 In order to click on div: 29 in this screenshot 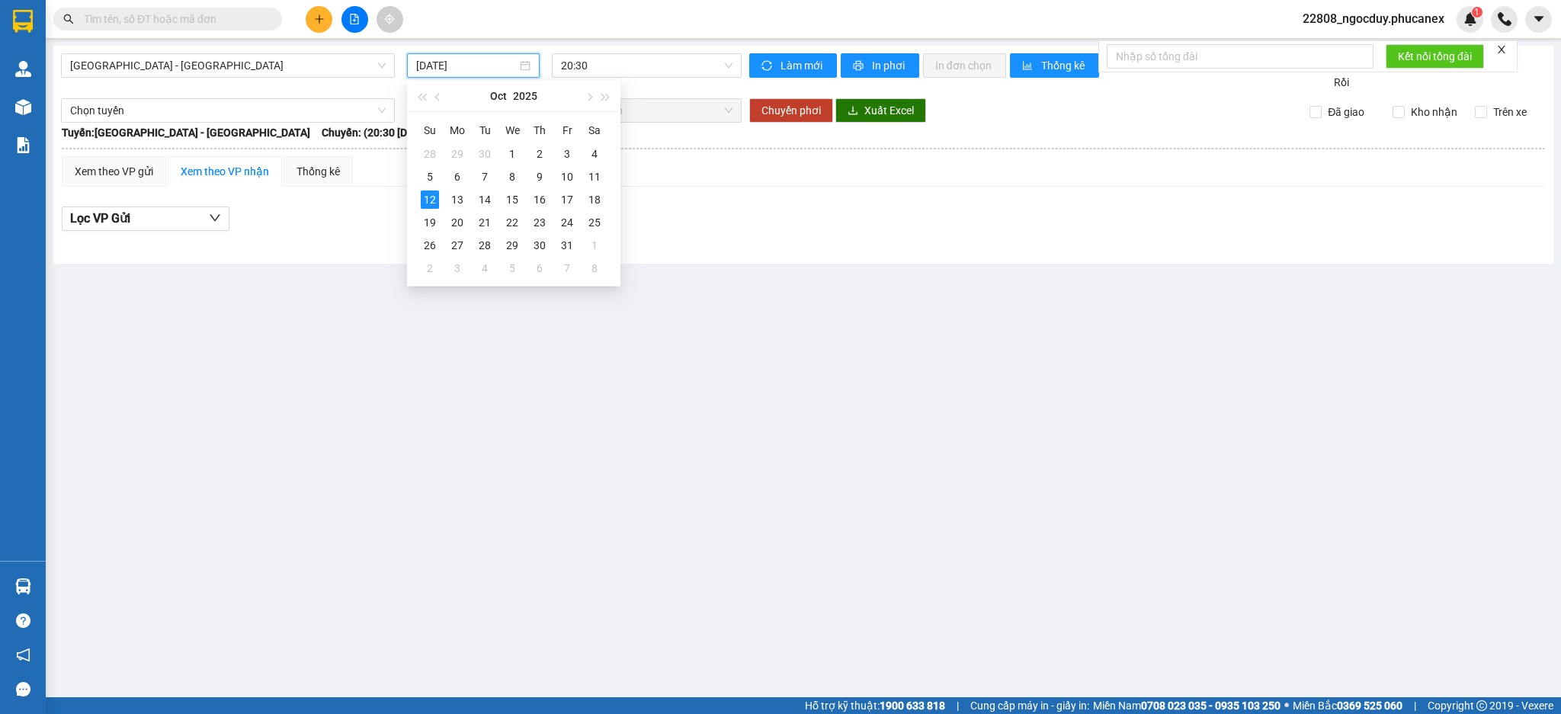, I will do `click(457, 154)`.